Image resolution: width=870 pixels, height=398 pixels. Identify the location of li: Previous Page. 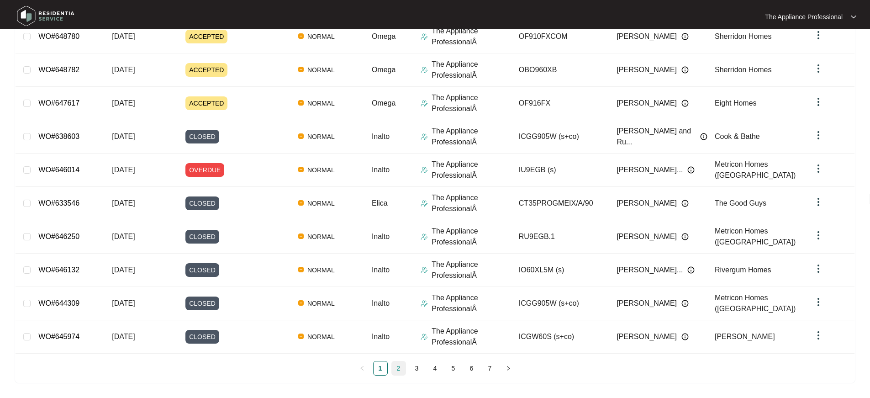
(362, 368).